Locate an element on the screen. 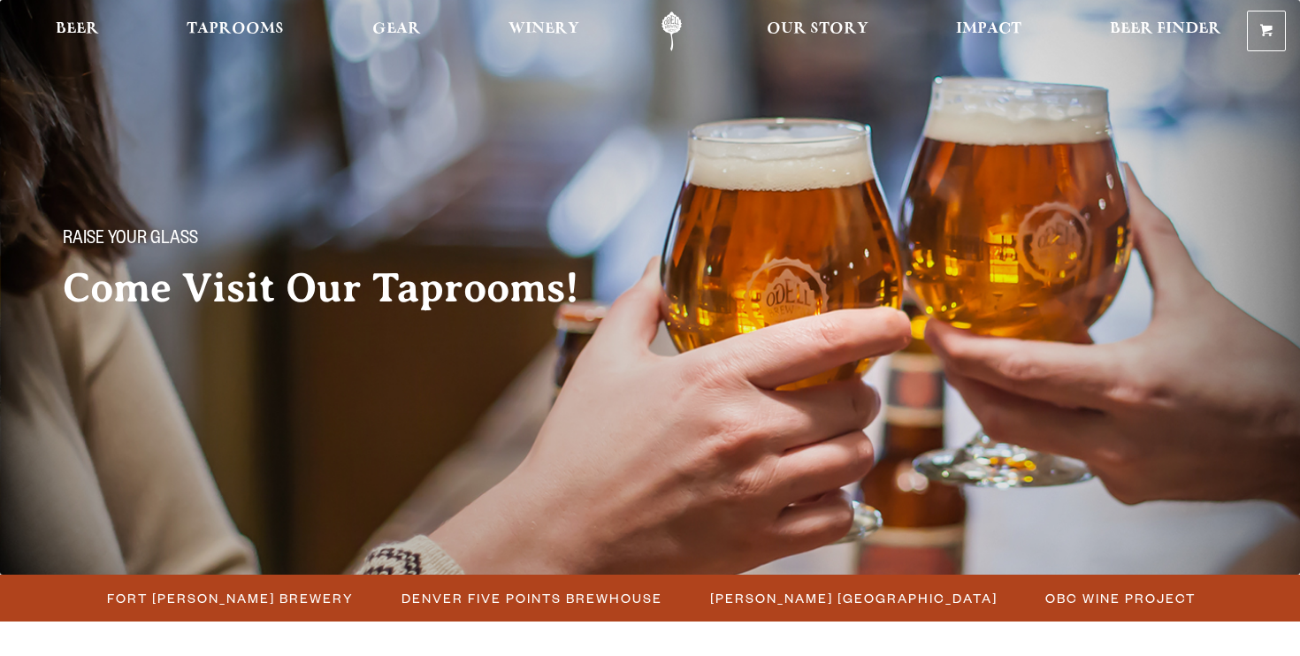  span: Our Story is located at coordinates (817, 29).